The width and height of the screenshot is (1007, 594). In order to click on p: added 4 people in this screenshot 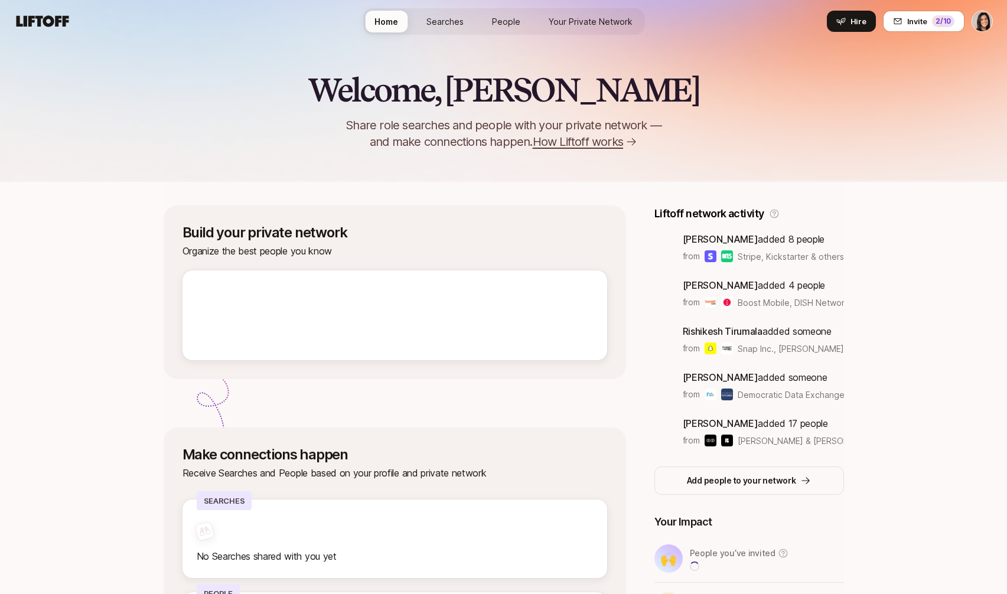, I will do `click(763, 285)`.